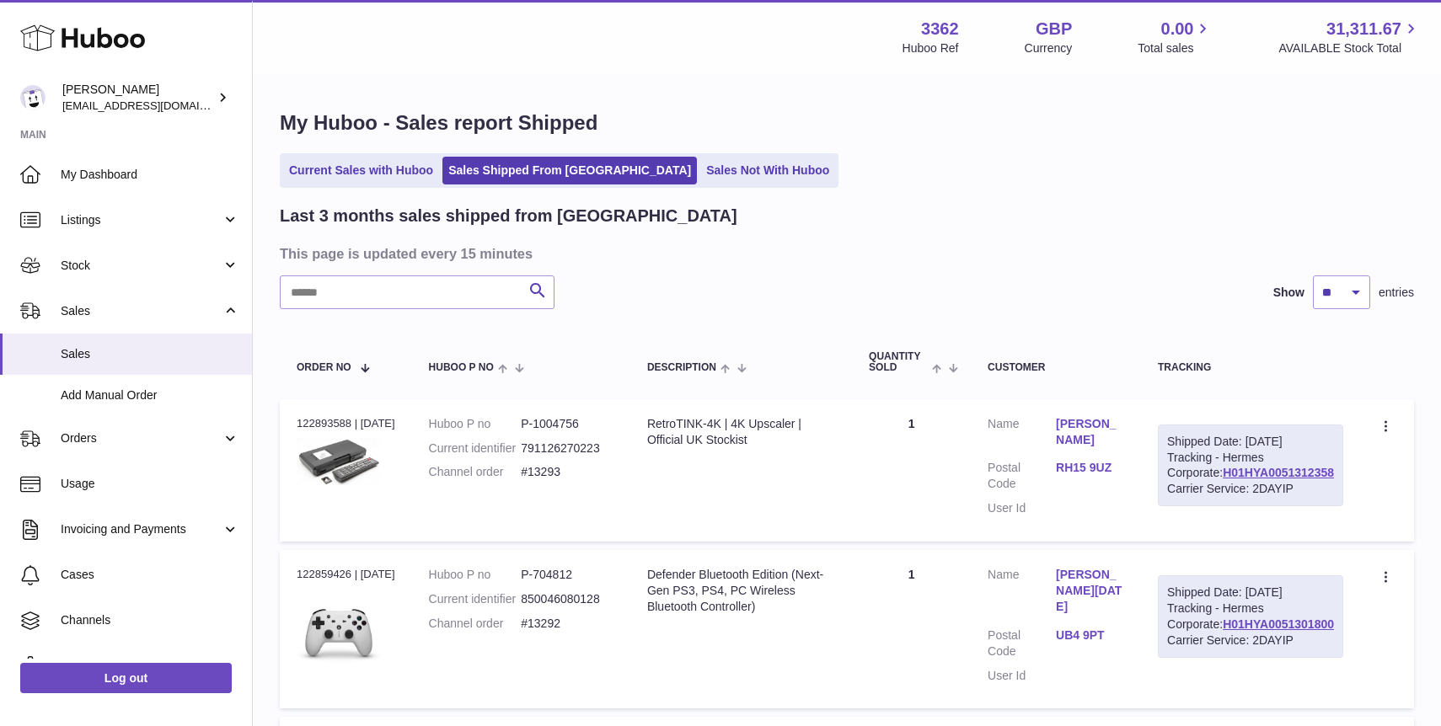  Describe the element at coordinates (1175, 37) in the screenshot. I see `a: 0.00 Total sales` at that location.